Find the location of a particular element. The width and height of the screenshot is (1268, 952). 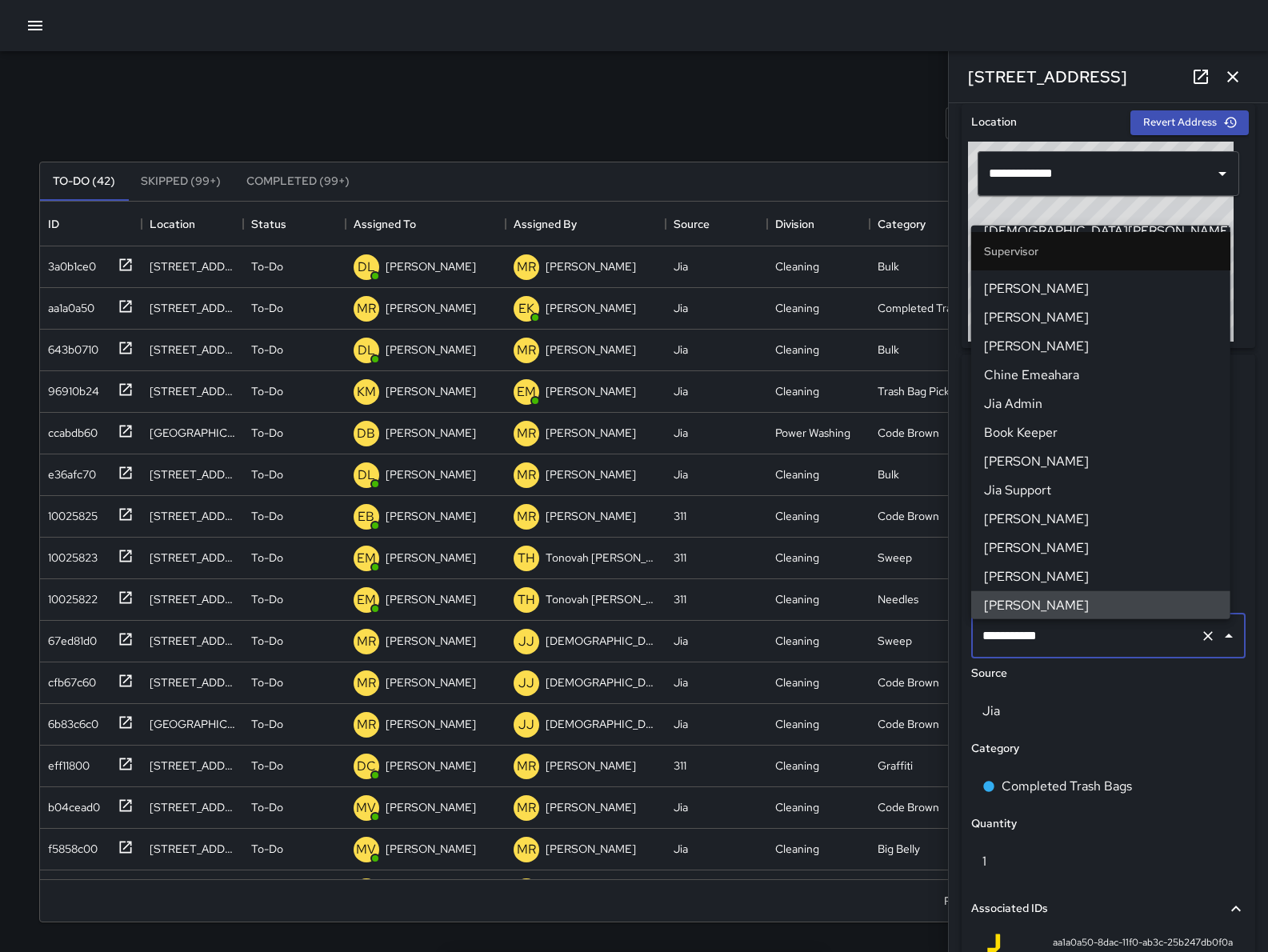

p: DB is located at coordinates (365, 433).